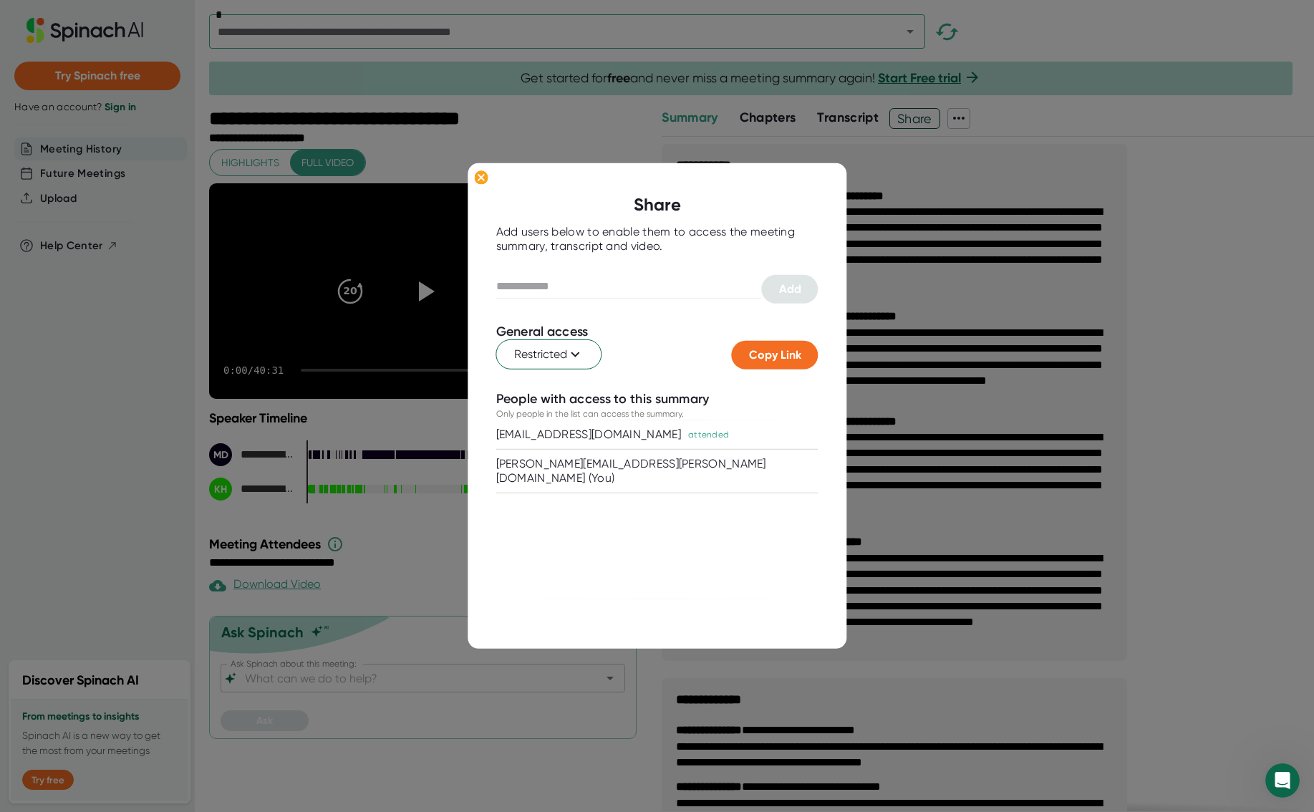 The width and height of the screenshot is (1314, 812). I want to click on div: General access, so click(542, 331).